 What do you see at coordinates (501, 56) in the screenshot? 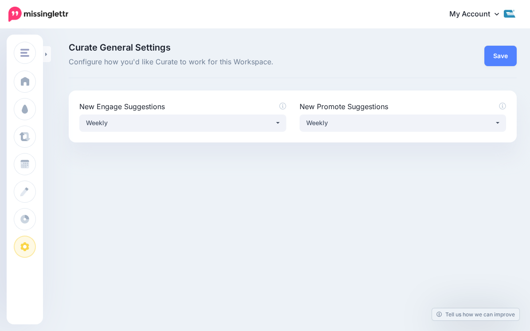
I see `a: Save` at bounding box center [501, 56].